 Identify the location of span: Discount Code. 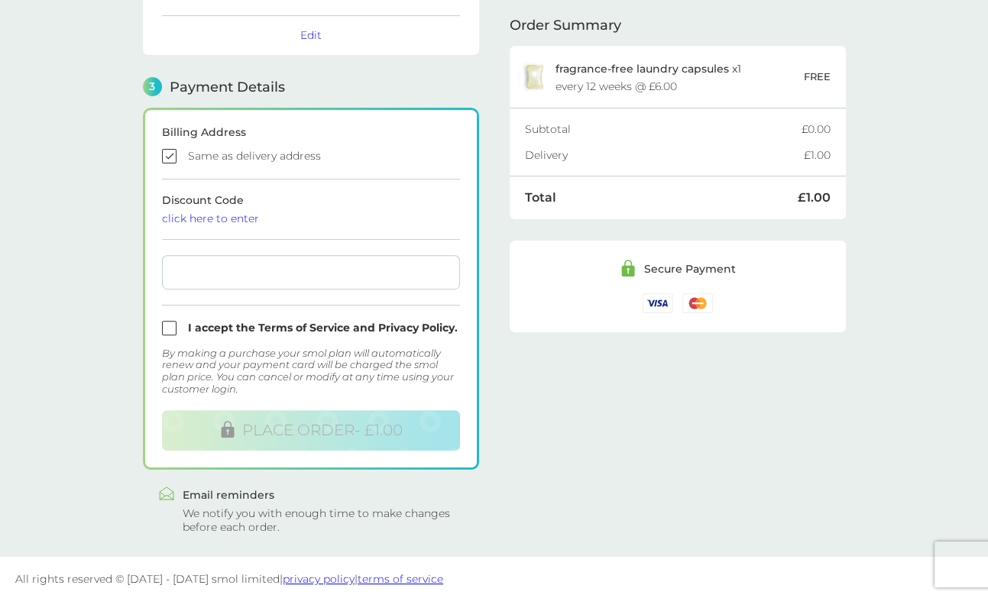
(311, 209).